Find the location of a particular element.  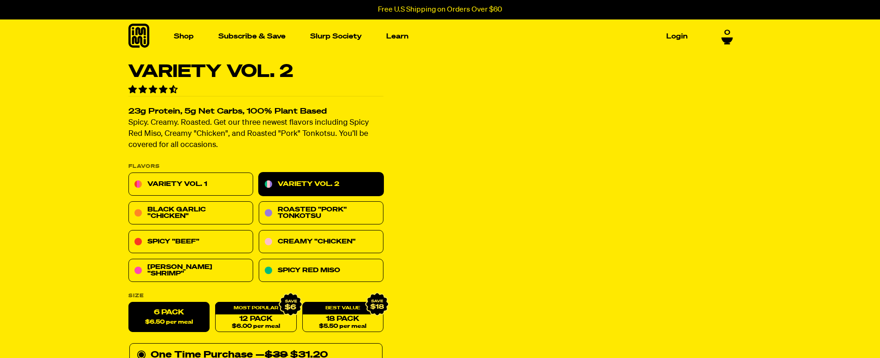

a: Variety Vol. 2 is located at coordinates (321, 185).